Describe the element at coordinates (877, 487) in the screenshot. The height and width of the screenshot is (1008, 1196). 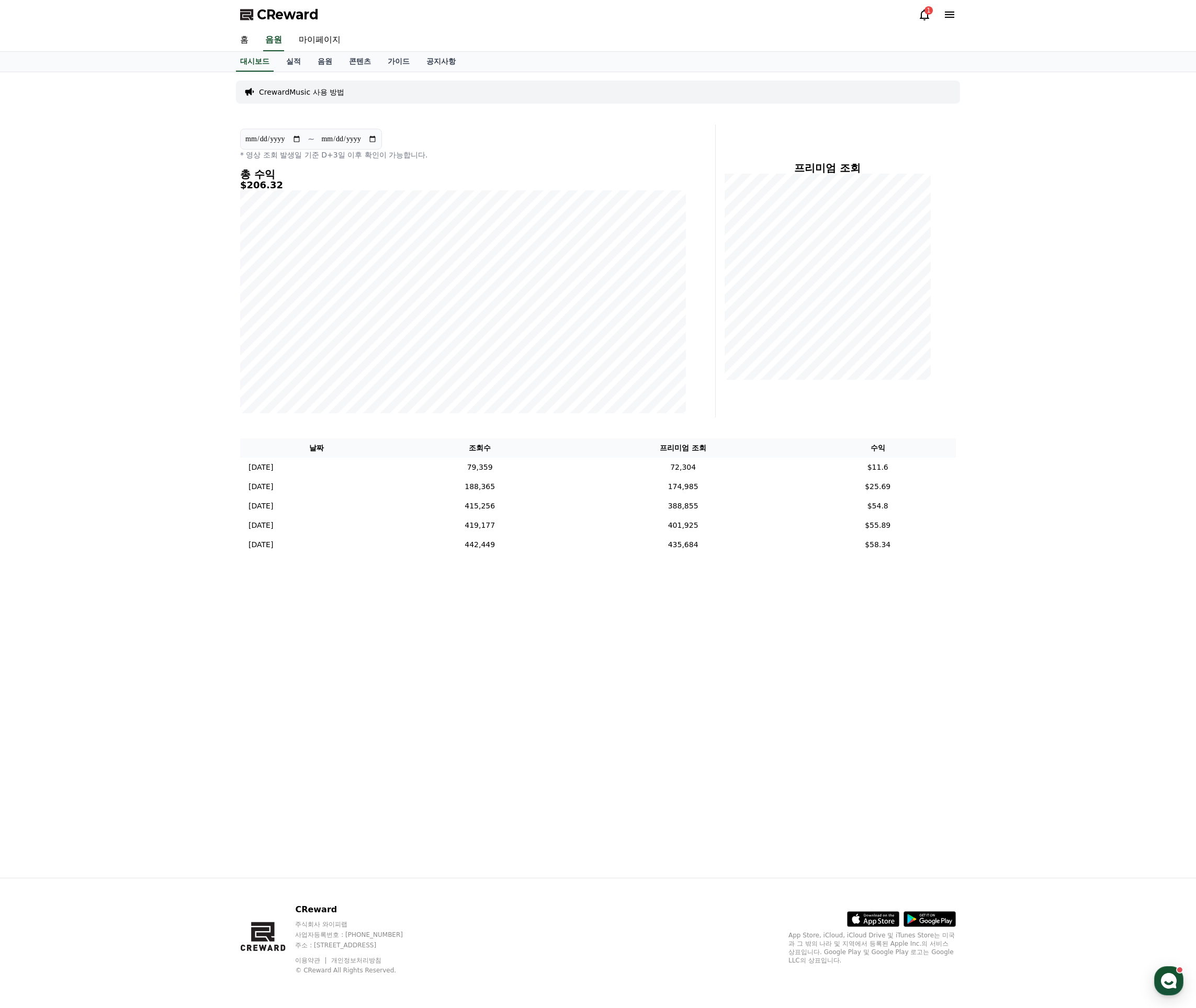
I see `td: $25.69` at that location.